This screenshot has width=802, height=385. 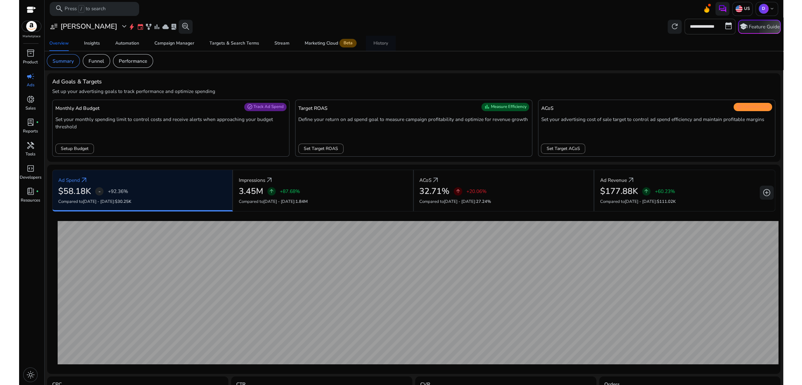 What do you see at coordinates (348, 43) in the screenshot?
I see `span: Beta` at bounding box center [348, 43].